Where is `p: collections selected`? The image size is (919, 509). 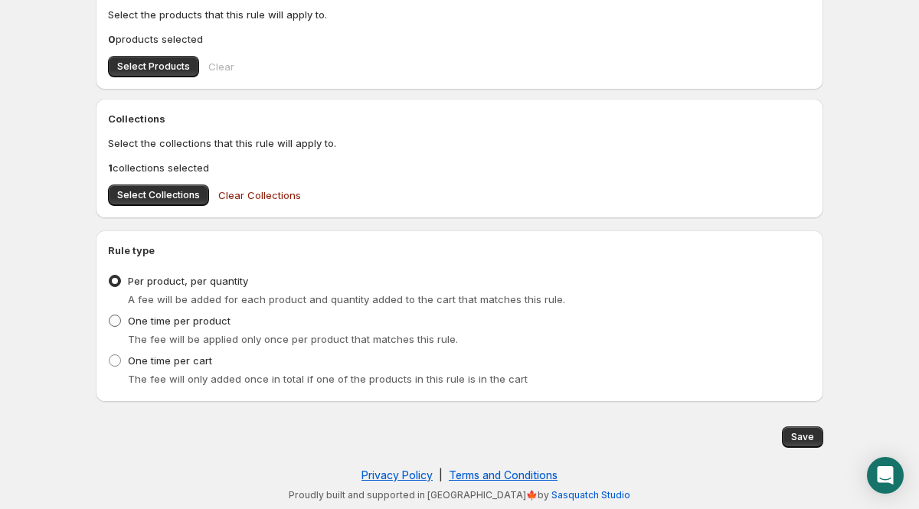
p: collections selected is located at coordinates (459, 168).